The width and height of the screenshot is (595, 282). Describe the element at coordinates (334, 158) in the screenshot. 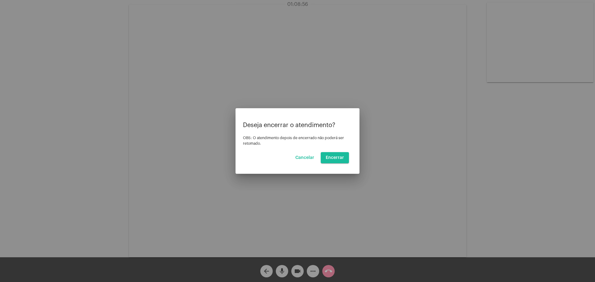

I see `span: Encerrar` at that location.